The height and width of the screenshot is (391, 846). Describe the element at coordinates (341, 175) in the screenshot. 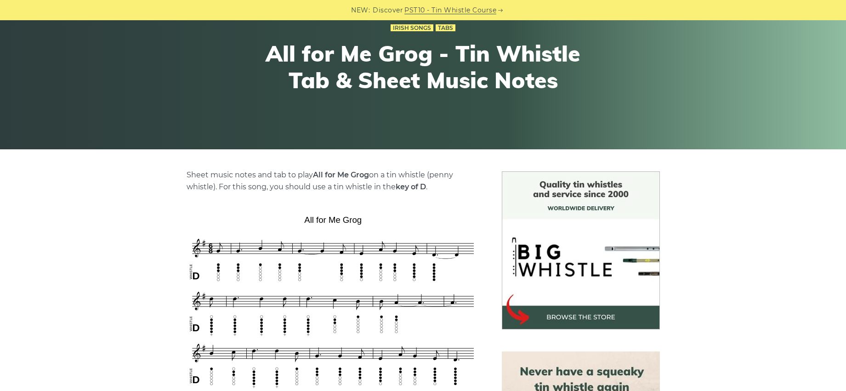

I see `strong: All for Me Grog` at that location.